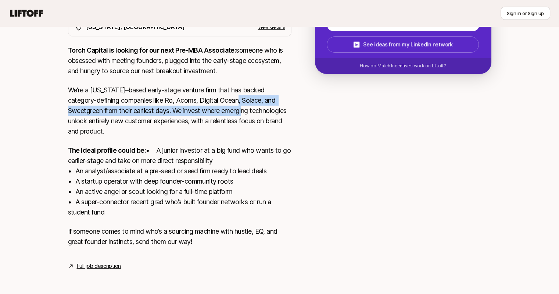 The image size is (559, 294). I want to click on button: See ideas from my LinkedIn network, so click(403, 45).